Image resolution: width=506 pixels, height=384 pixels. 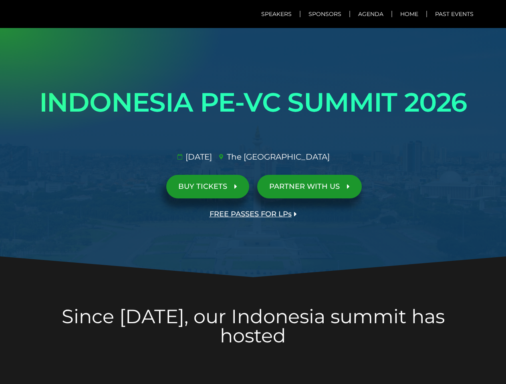 What do you see at coordinates (253, 214) in the screenshot?
I see `a: FREE PASSES FOR LPs` at bounding box center [253, 214].